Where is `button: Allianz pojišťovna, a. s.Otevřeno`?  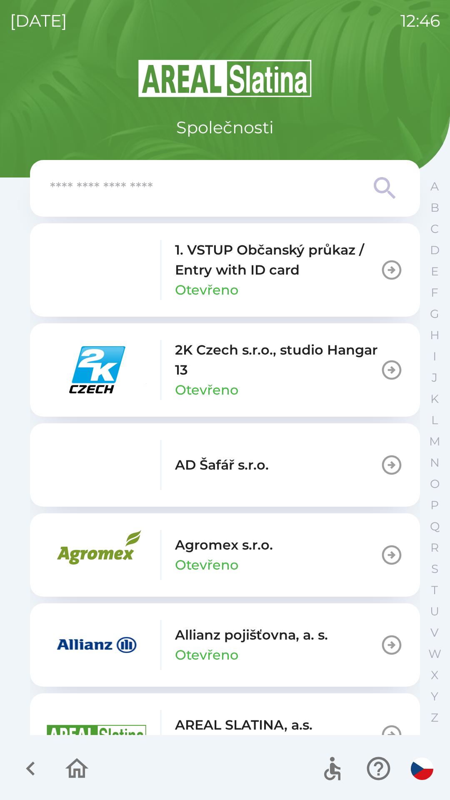
button: Allianz pojišťovna, a. s.Otevřeno is located at coordinates (225, 645).